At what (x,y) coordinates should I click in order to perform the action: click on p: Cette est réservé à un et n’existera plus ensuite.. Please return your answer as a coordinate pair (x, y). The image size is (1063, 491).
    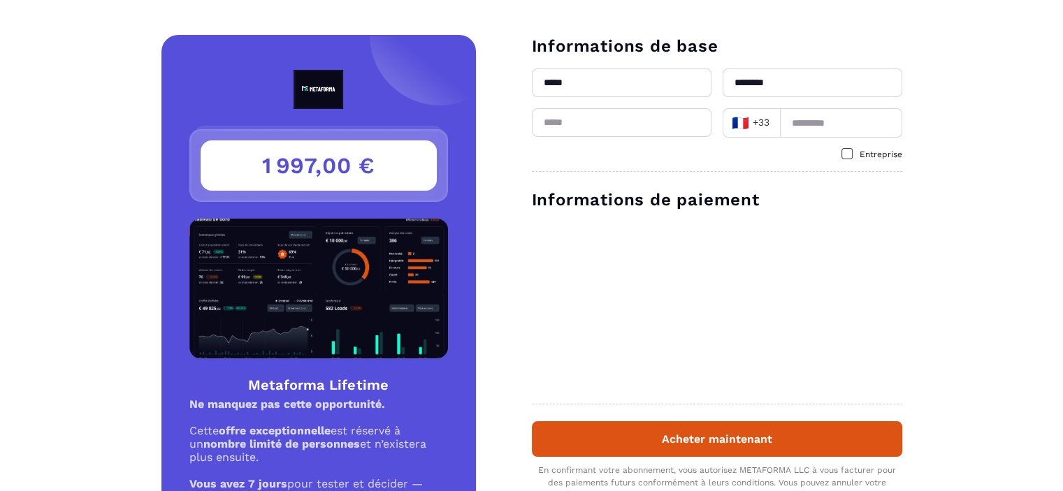
    Looking at the image, I should click on (319, 444).